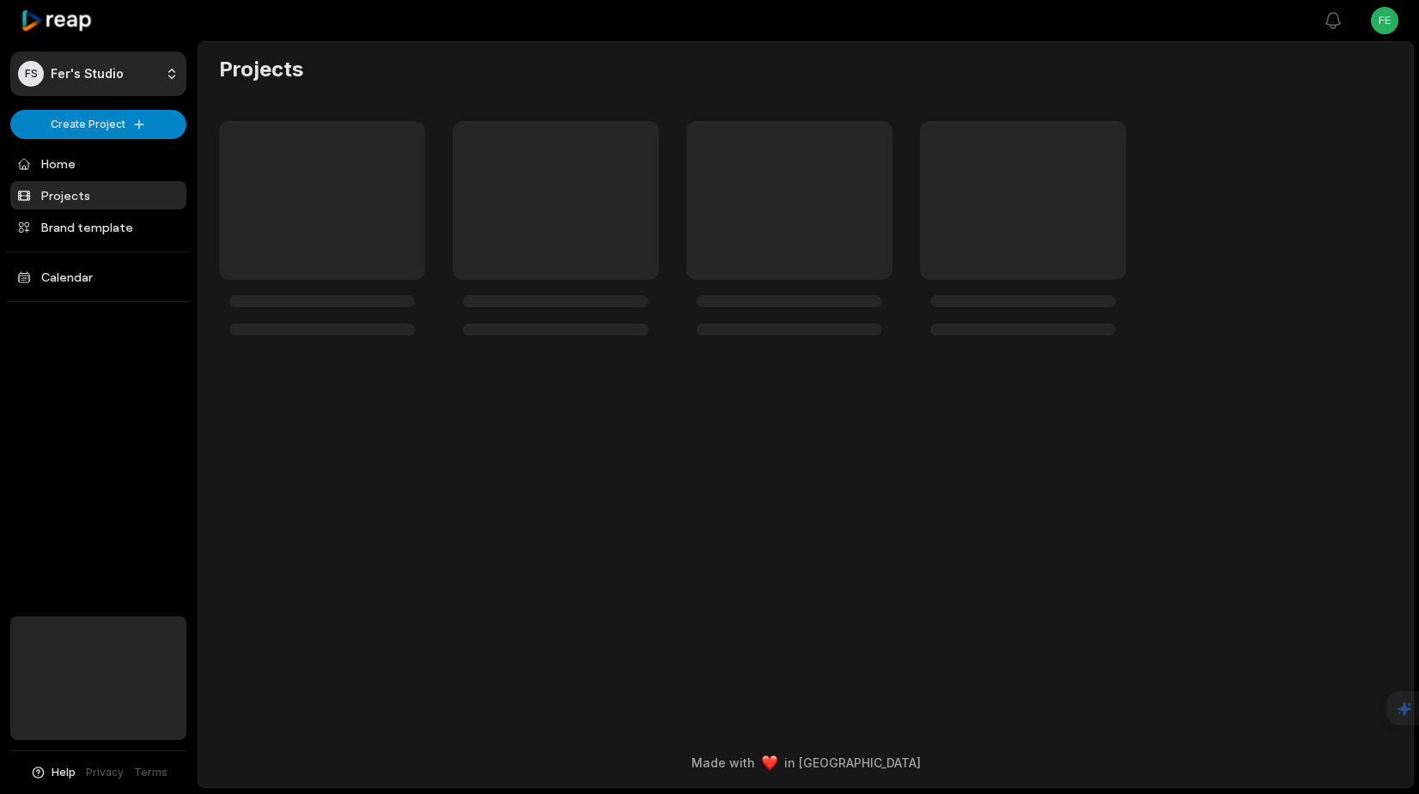 This screenshot has height=794, width=1419. What do you see at coordinates (98, 163) in the screenshot?
I see `a: Home` at bounding box center [98, 163].